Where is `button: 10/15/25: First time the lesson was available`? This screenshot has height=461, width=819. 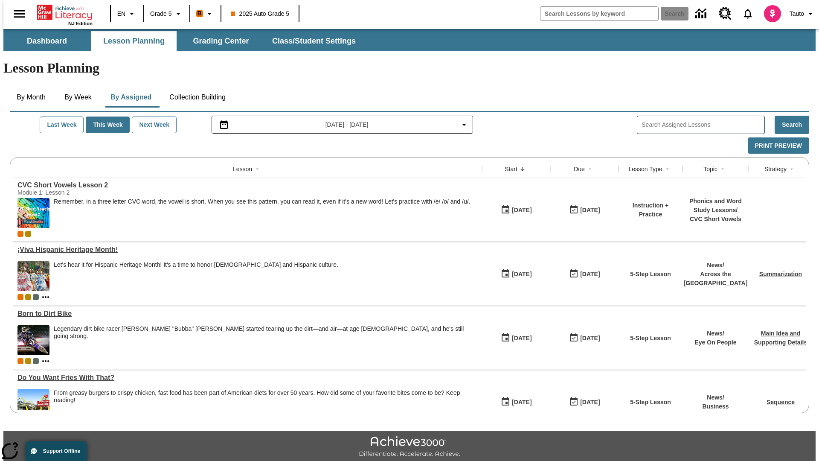
button: 10/15/25: First time the lesson was available is located at coordinates (516, 338).